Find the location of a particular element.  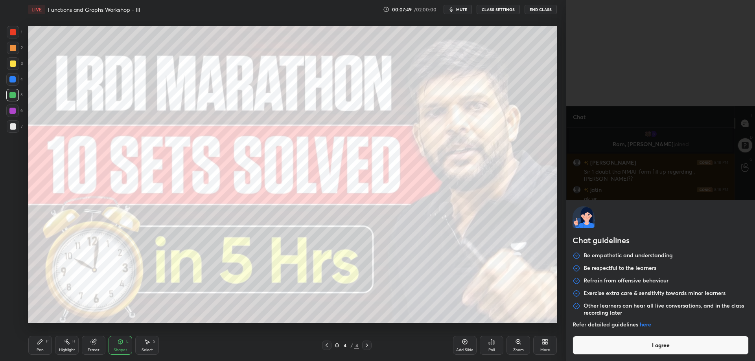

div: More is located at coordinates (545, 350).